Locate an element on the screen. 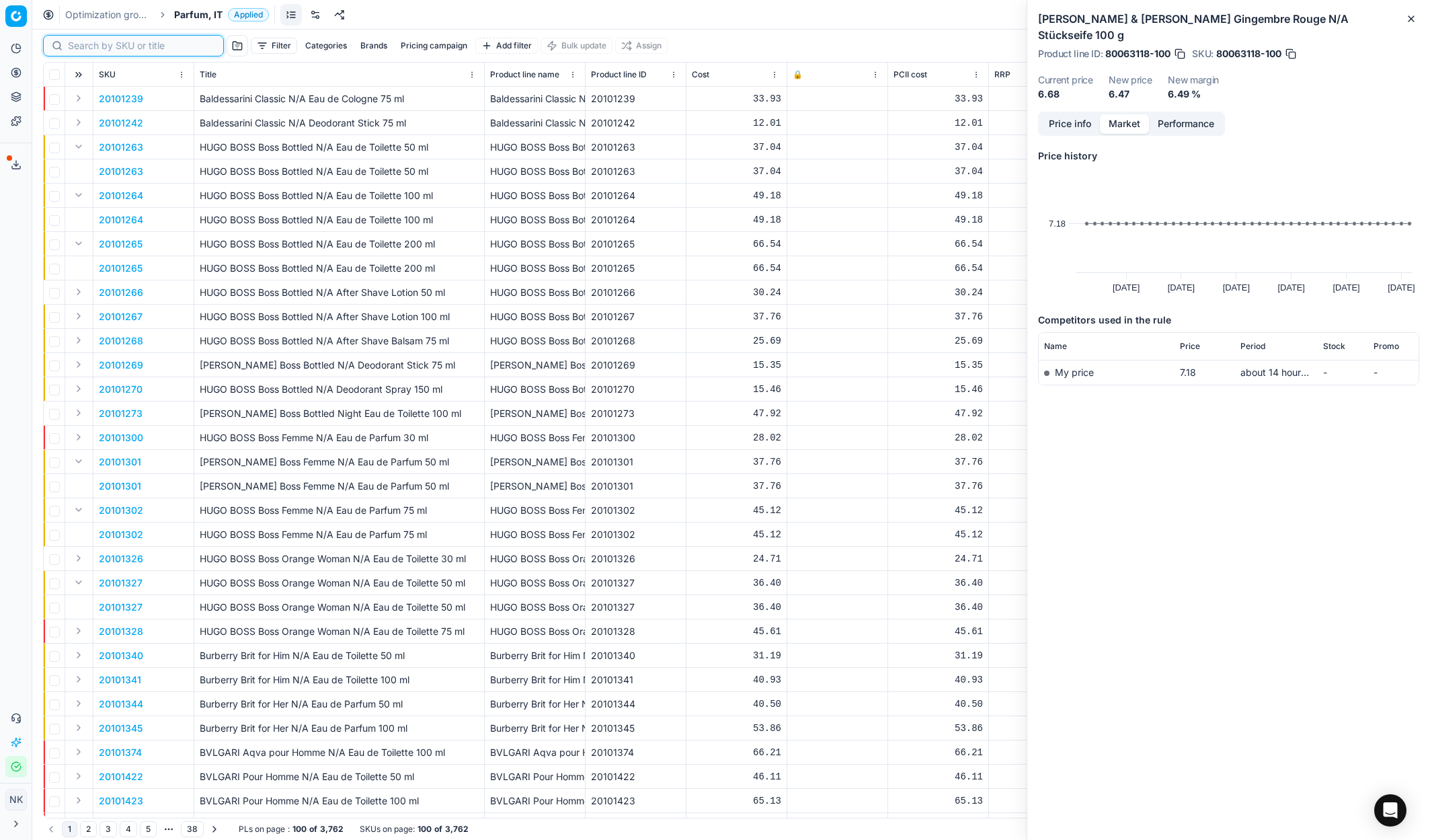 This screenshot has height=840, width=1430. p: HUGO BOSS Boss Orange Woman N/A Eau de Toilette 50 ml is located at coordinates (339, 583).